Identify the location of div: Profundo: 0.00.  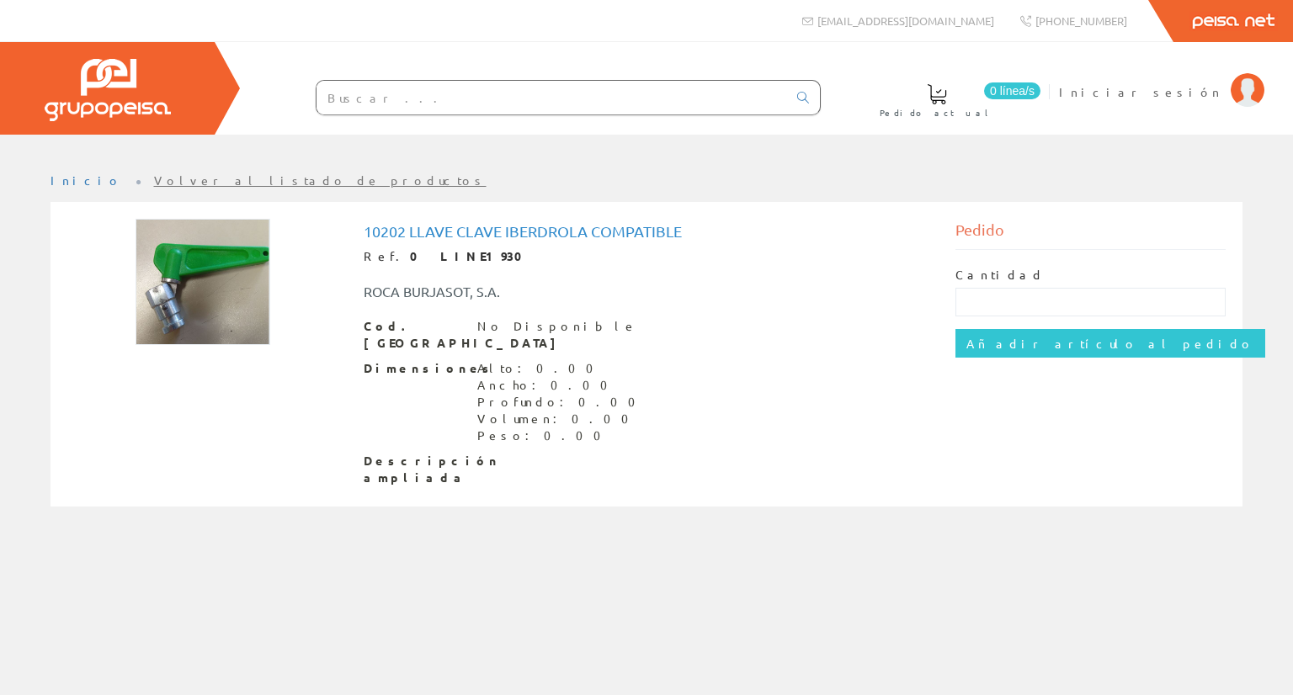
(561, 402).